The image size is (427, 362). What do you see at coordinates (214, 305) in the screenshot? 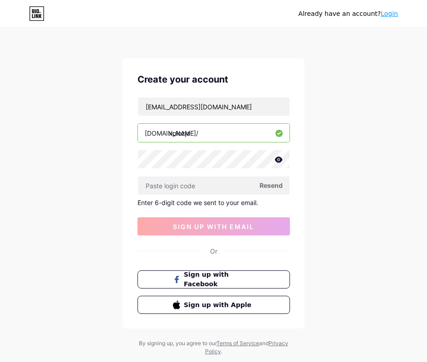
I see `a: Sign up with Apple` at bounding box center [214, 305].